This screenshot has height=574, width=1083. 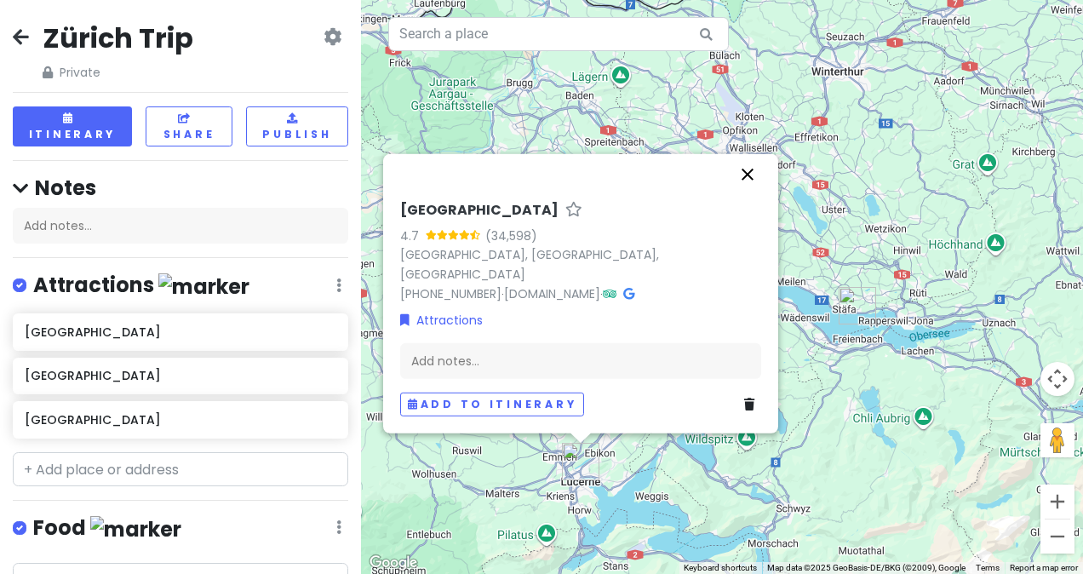 I want to click on button: Close, so click(x=747, y=175).